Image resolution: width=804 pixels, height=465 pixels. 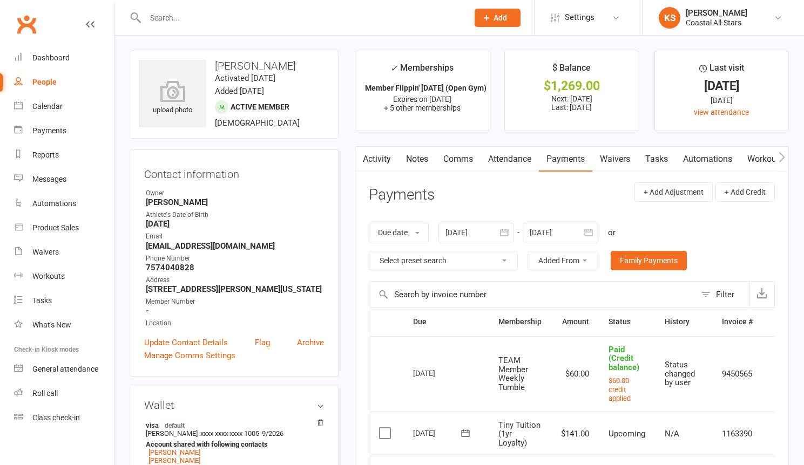 What do you see at coordinates (532, 295) in the screenshot?
I see `input: Search by invoice number` at bounding box center [532, 295].